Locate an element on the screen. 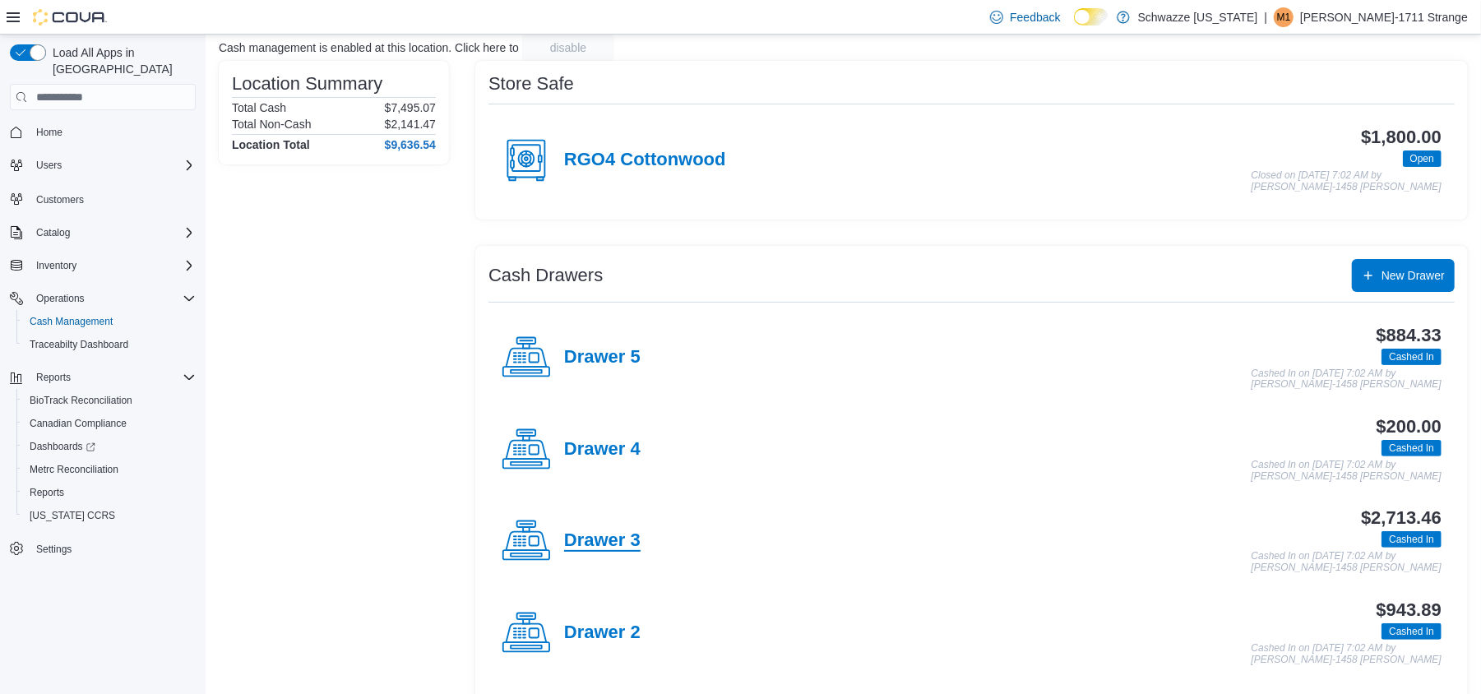 The height and width of the screenshot is (694, 1481). a: Metrc Reconciliation is located at coordinates (74, 470).